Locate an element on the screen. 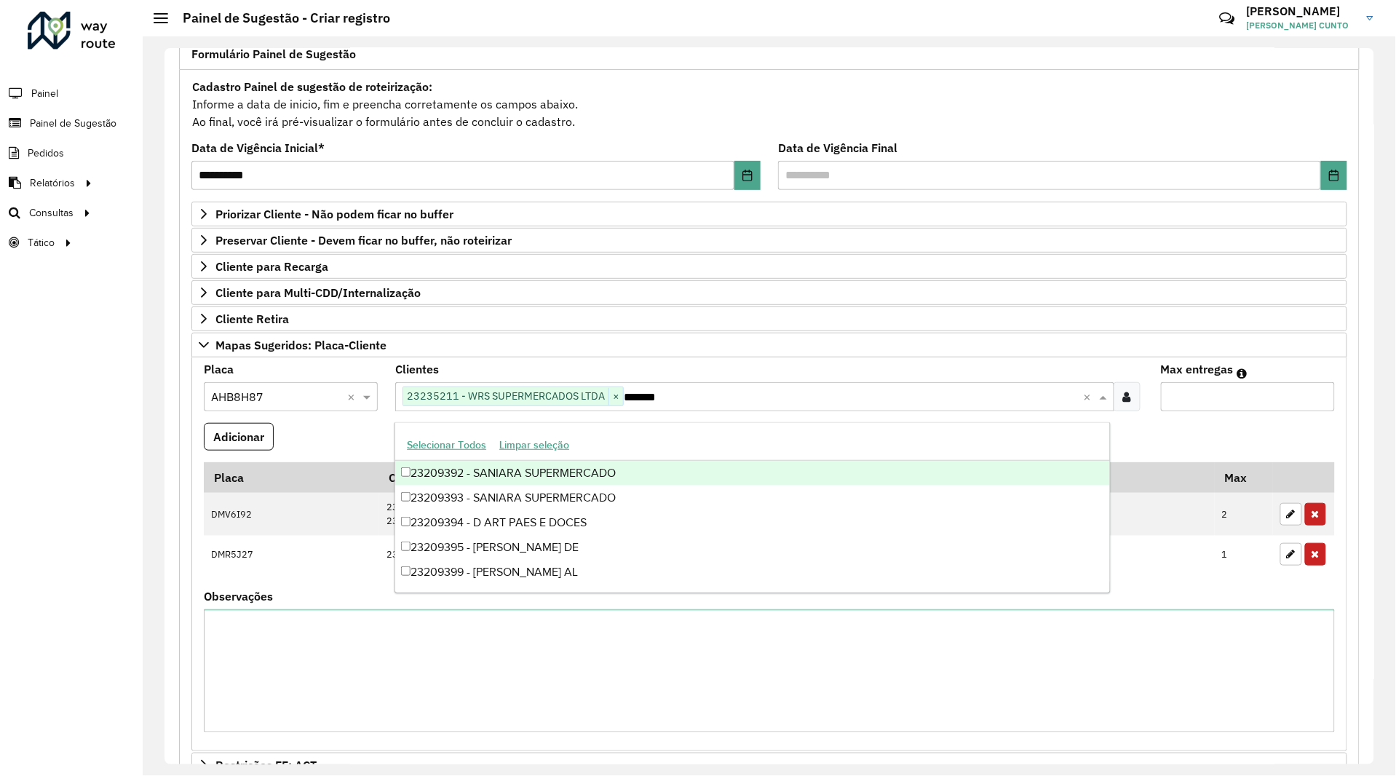  label: Max entregas is located at coordinates (1197, 369).